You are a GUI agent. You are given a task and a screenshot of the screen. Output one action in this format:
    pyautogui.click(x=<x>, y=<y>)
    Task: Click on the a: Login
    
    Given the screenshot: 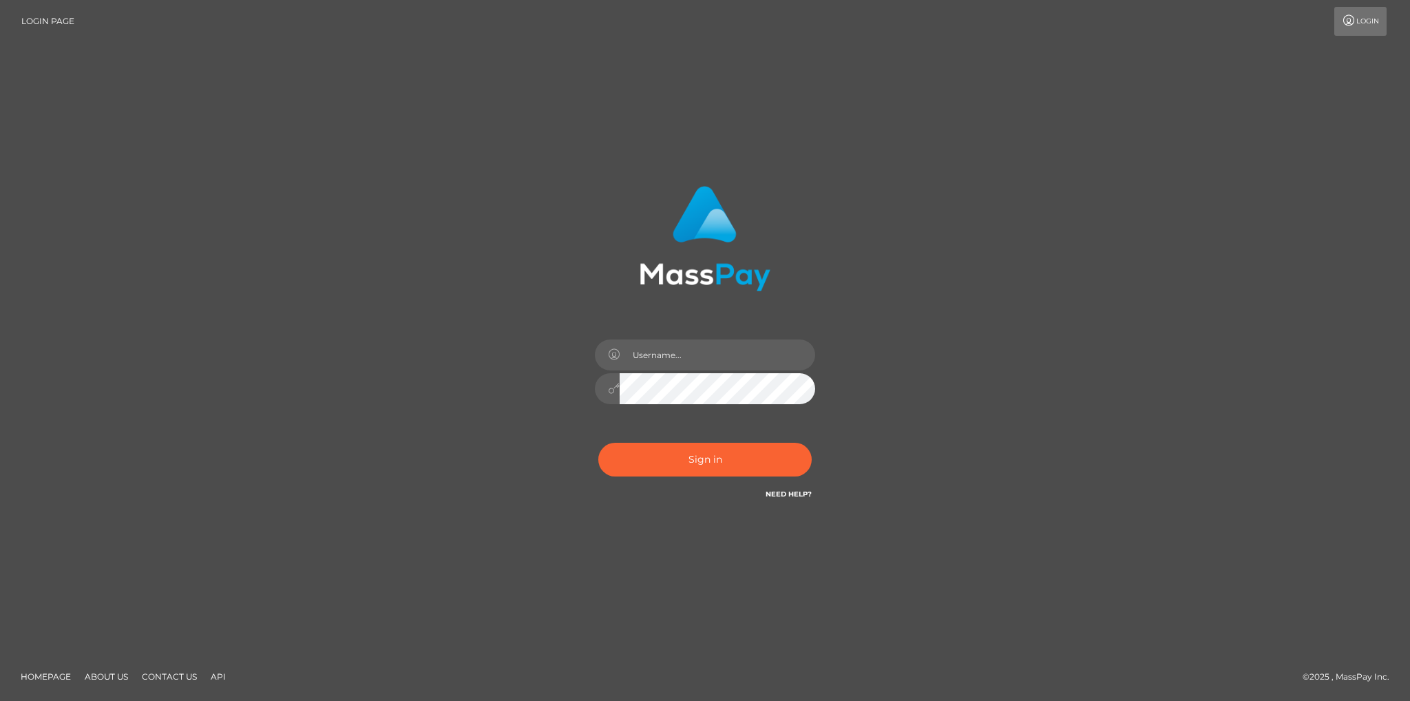 What is the action you would take?
    pyautogui.click(x=1360, y=21)
    